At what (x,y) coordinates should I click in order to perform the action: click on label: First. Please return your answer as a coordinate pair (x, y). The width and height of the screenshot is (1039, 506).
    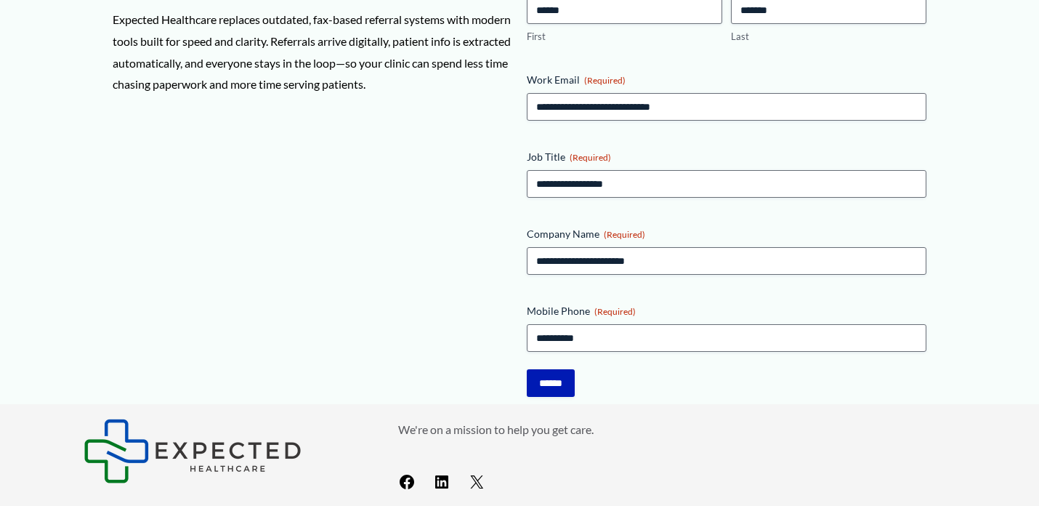
    Looking at the image, I should click on (624, 36).